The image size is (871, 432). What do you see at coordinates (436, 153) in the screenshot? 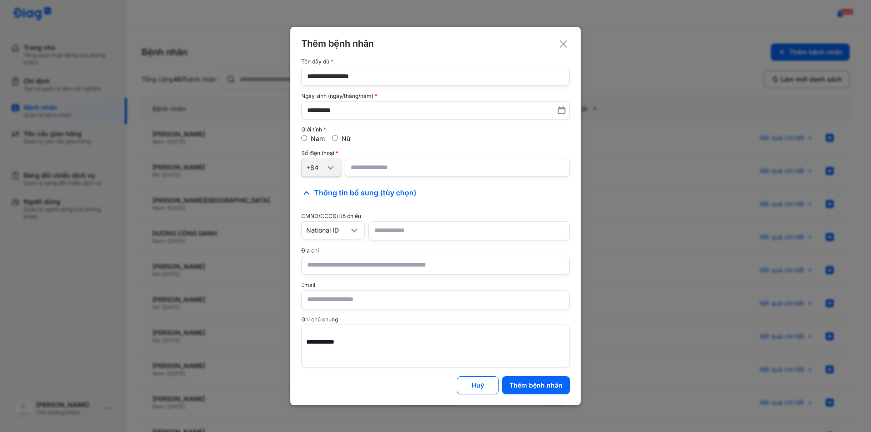
I see `div: Số điện thoại` at bounding box center [436, 153].